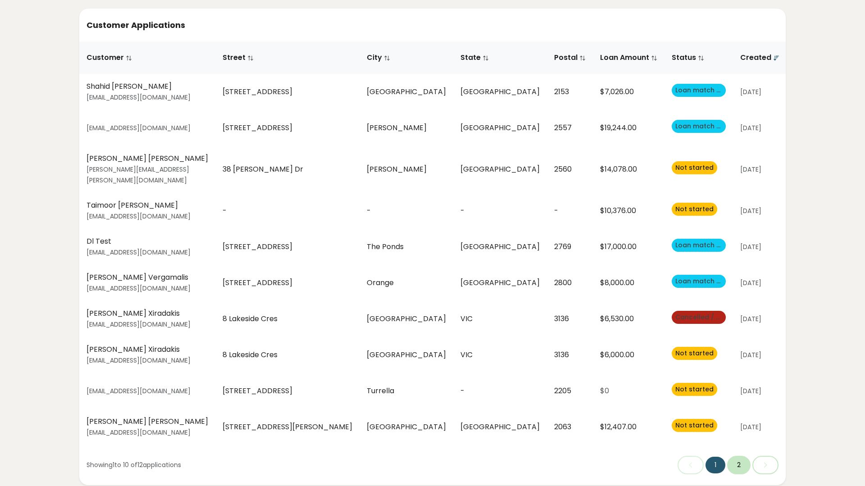 The height and width of the screenshot is (486, 865). I want to click on span: Loan Amount, so click(628, 57).